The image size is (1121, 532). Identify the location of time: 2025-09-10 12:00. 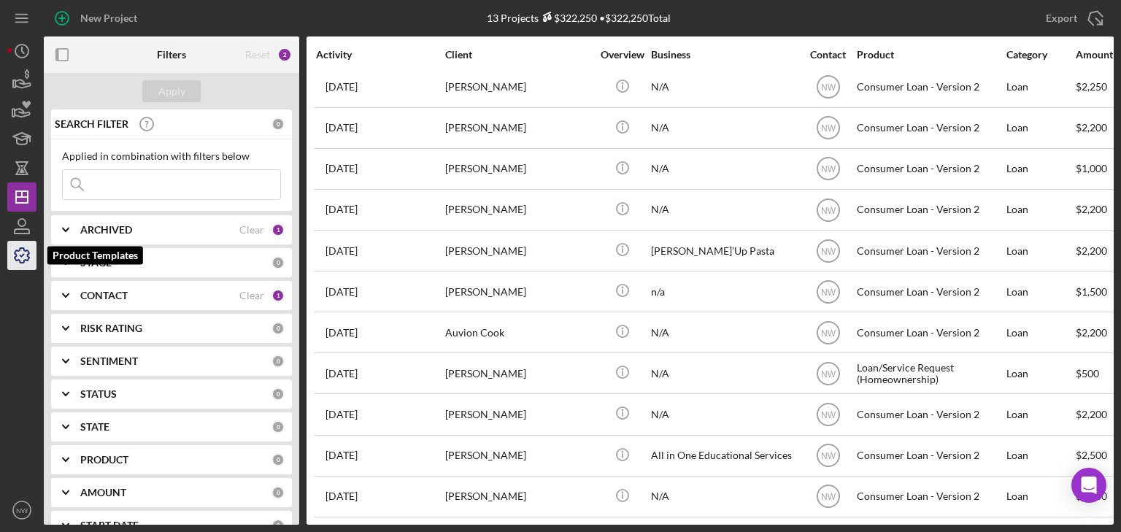
(342, 87).